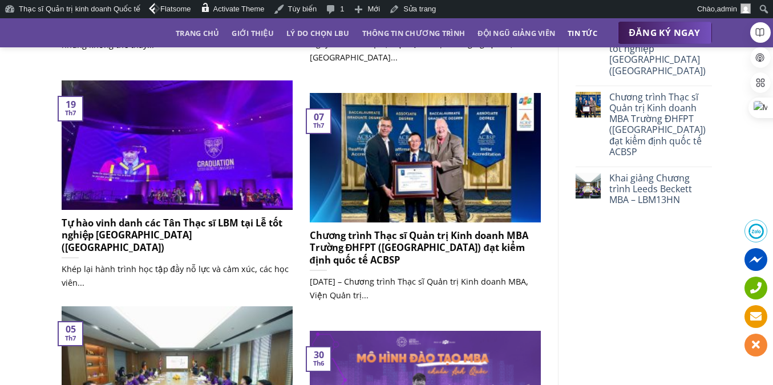 The image size is (773, 385). What do you see at coordinates (253, 33) in the screenshot?
I see `a: Giới thiệu` at bounding box center [253, 33].